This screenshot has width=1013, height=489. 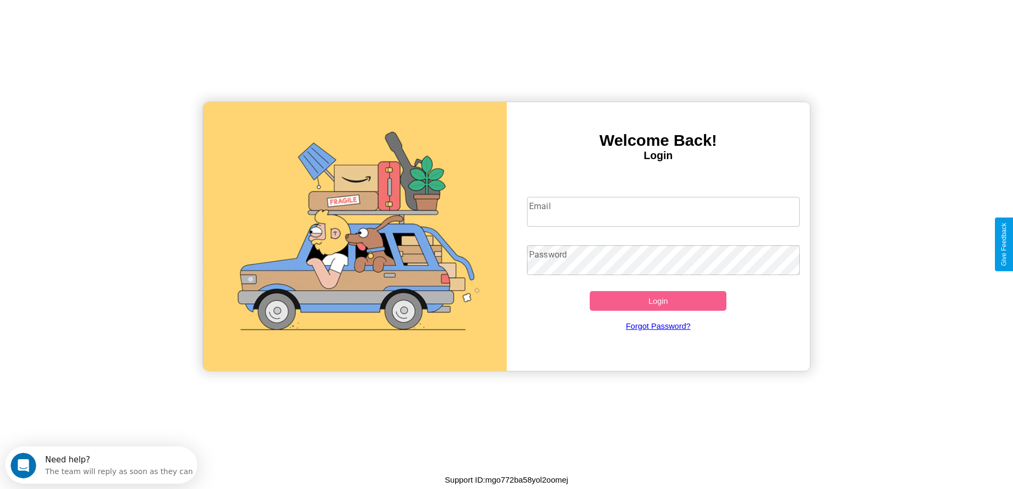 What do you see at coordinates (659, 140) in the screenshot?
I see `h3: Welcome Back!` at bounding box center [659, 140].